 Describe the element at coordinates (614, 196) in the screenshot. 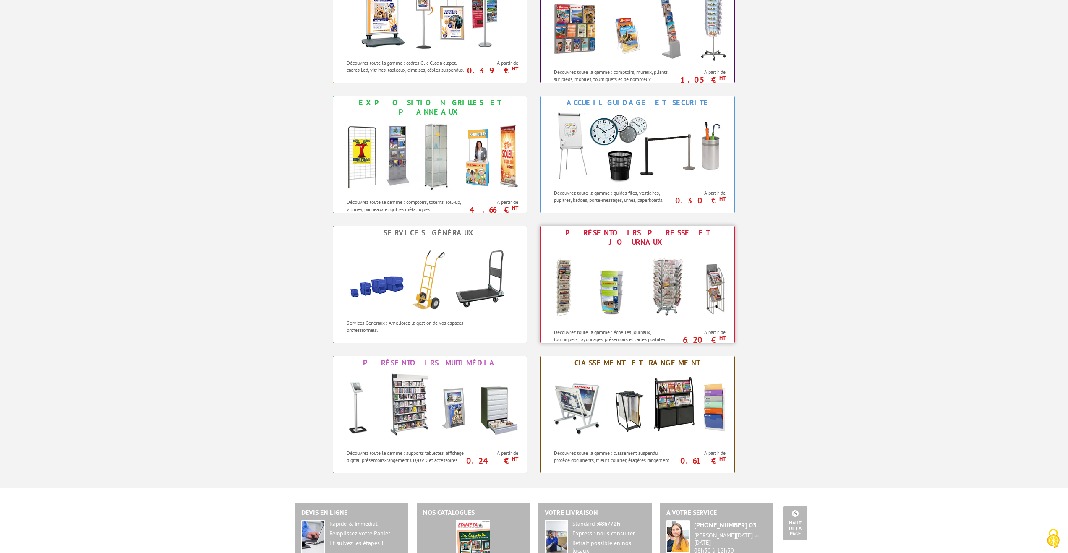

I see `p: Découvrez toute la gamme : guides files, vestiaires, pupitres, badges, porte-messages, urnes, pap...` at that location.